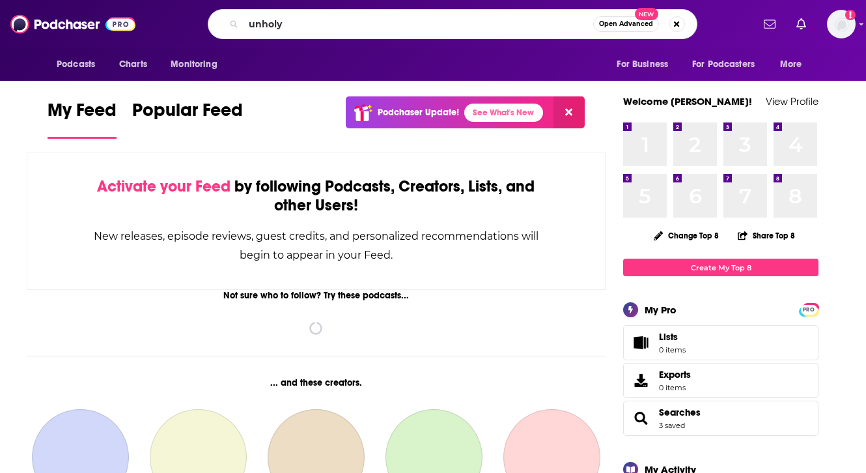 The height and width of the screenshot is (473, 866). Describe the element at coordinates (647, 14) in the screenshot. I see `span: New` at that location.